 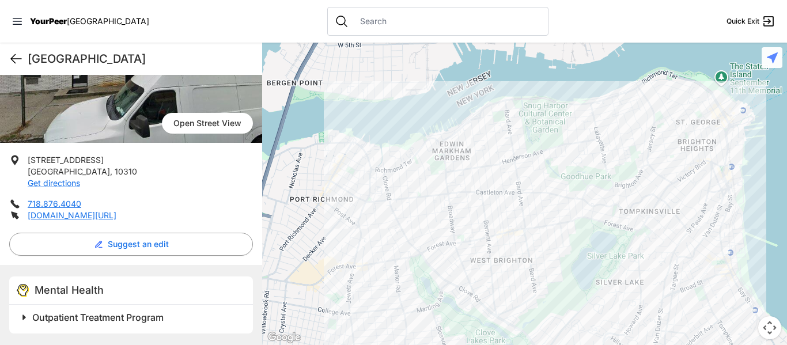 I want to click on span: Mental Health, so click(x=69, y=290).